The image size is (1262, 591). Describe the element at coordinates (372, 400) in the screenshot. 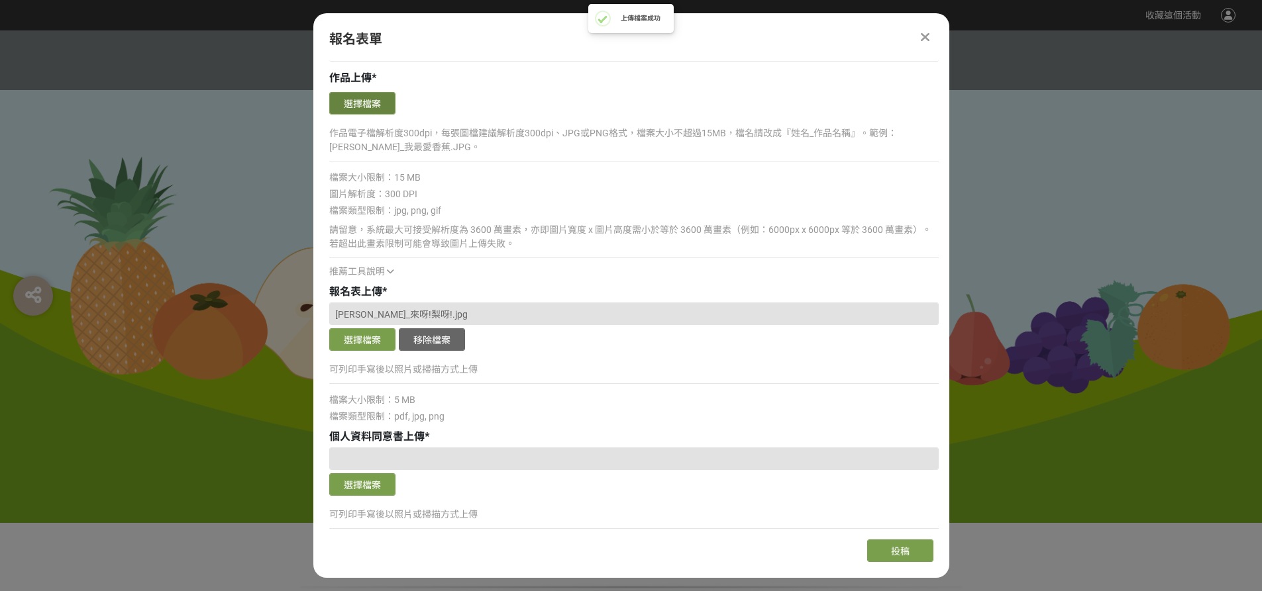

I see `span: 檔案大小限制：5 MB` at that location.